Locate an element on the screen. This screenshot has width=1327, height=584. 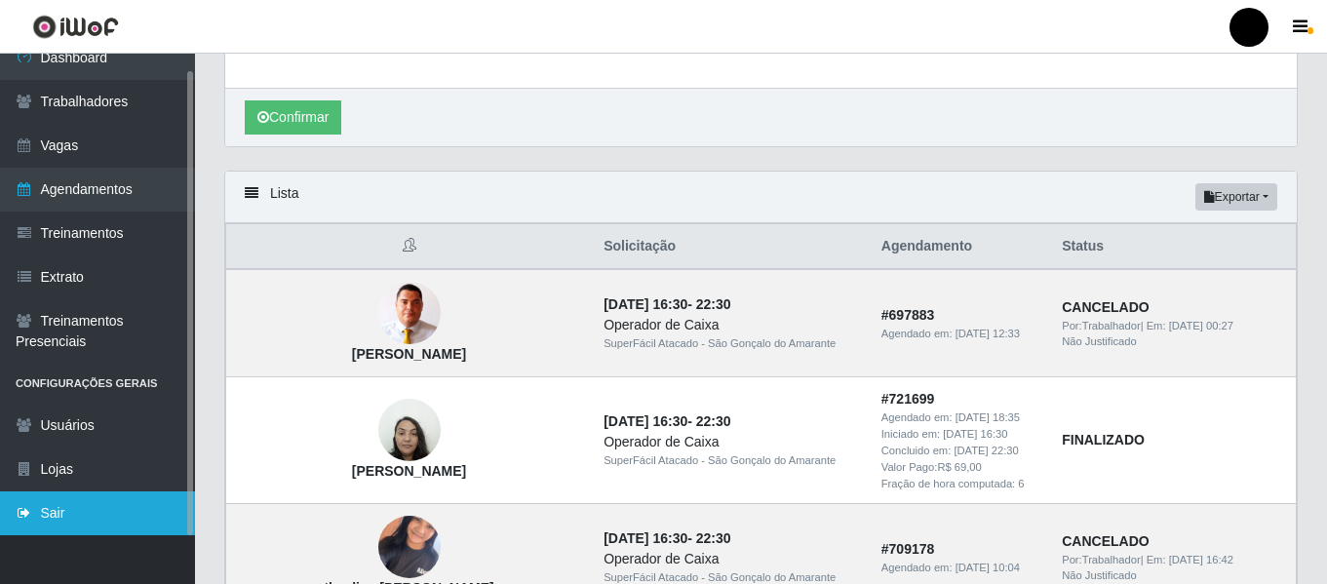
strong: FINALIZADO is located at coordinates (1103, 440).